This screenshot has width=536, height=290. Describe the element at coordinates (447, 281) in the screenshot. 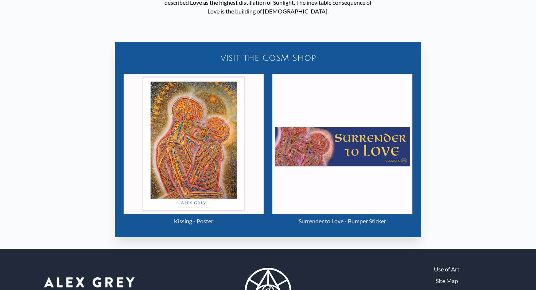

I see `a: Site Map` at that location.